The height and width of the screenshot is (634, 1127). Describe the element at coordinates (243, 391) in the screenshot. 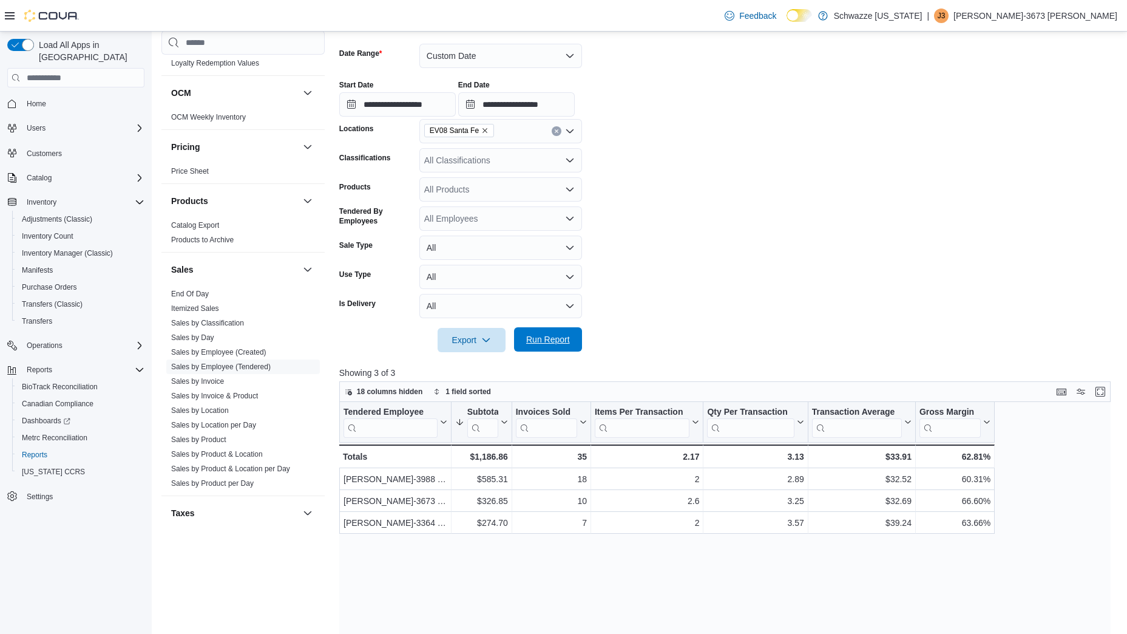

I see `div: Sales` at that location.